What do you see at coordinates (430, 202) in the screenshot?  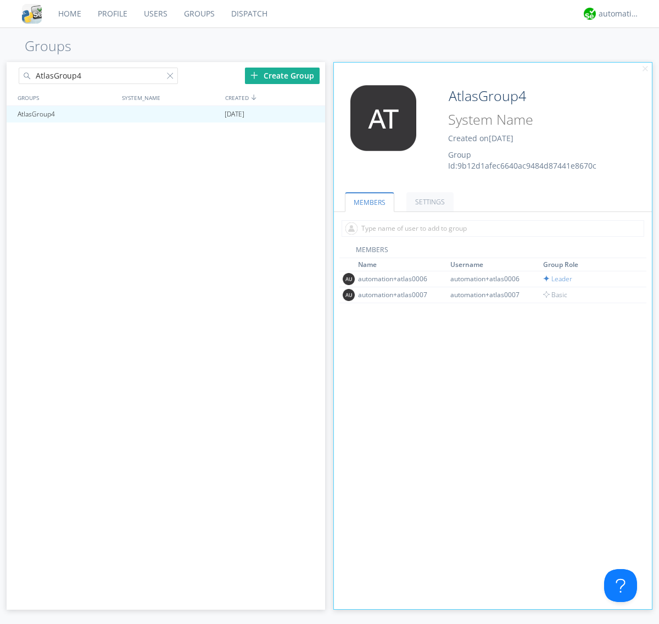 I see `a: SETTINGS` at bounding box center [430, 202].